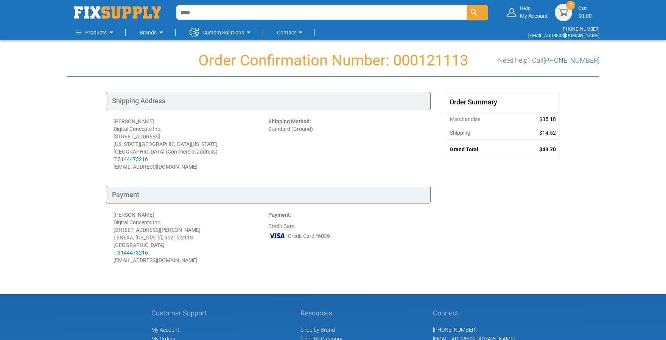  Describe the element at coordinates (221, 33) in the screenshot. I see `a: Custom Solutions` at that location.